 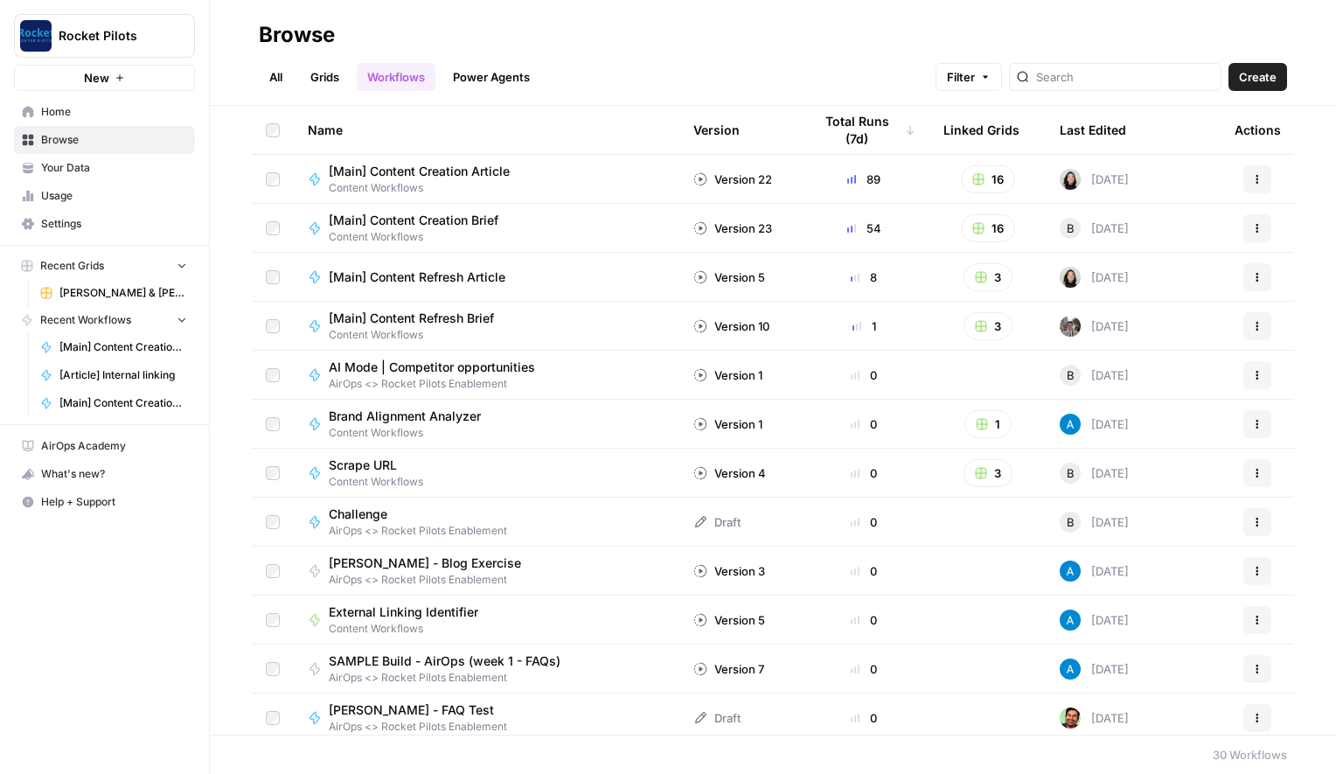 I want to click on input: Search, so click(x=1124, y=77).